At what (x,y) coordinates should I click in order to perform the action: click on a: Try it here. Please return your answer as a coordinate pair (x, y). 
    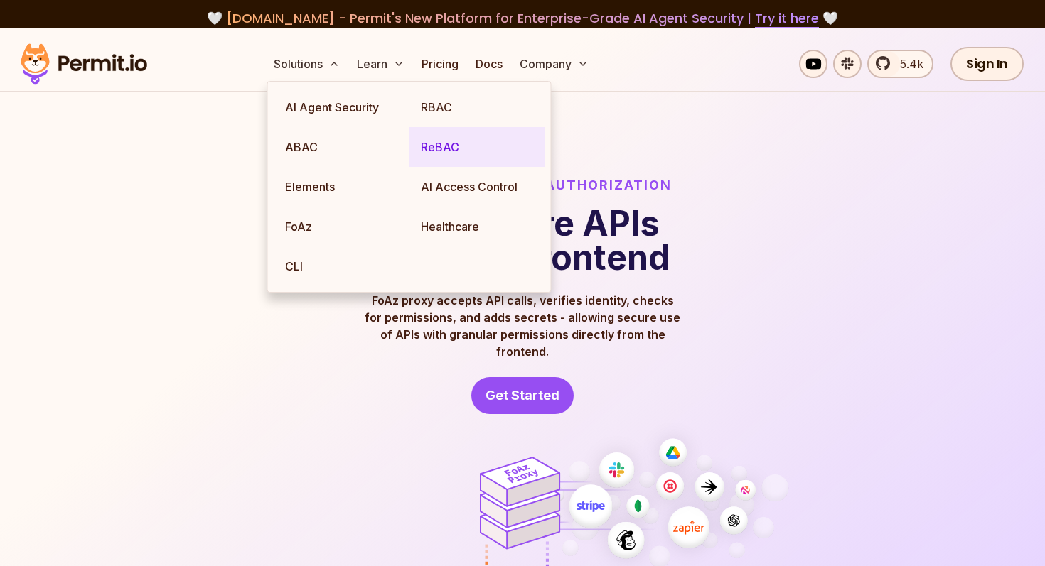
    Looking at the image, I should click on (787, 18).